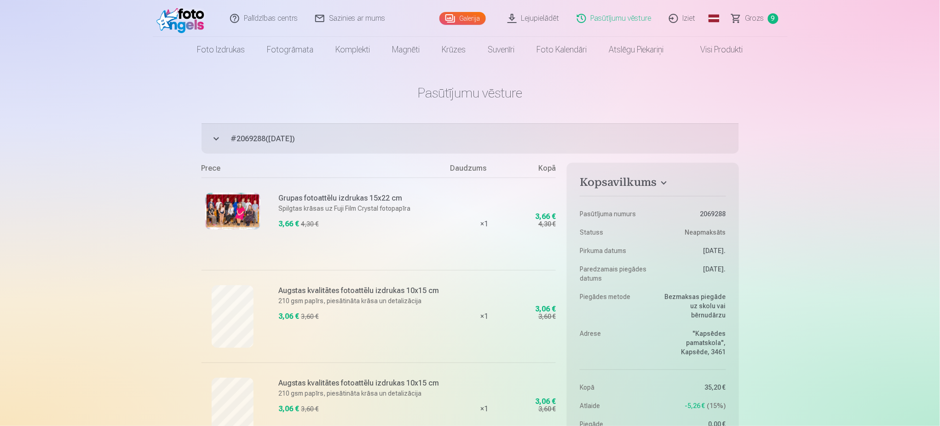 This screenshot has width=940, height=426. What do you see at coordinates (454, 50) in the screenshot?
I see `a: Krūzes` at bounding box center [454, 50].